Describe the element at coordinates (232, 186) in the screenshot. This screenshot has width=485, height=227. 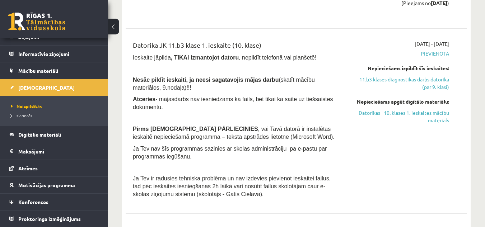
I see `span: Ja Tev ir radusies tehniska problēma un nav izdevies pievienot ieskaitei failus, tad pēc ieskaite...` at that location.